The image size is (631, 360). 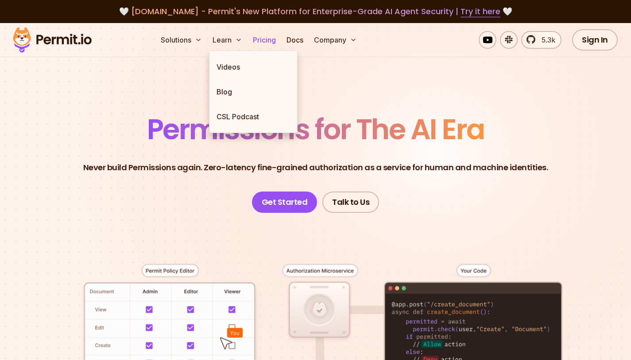 I want to click on a: 5.3k, so click(x=541, y=40).